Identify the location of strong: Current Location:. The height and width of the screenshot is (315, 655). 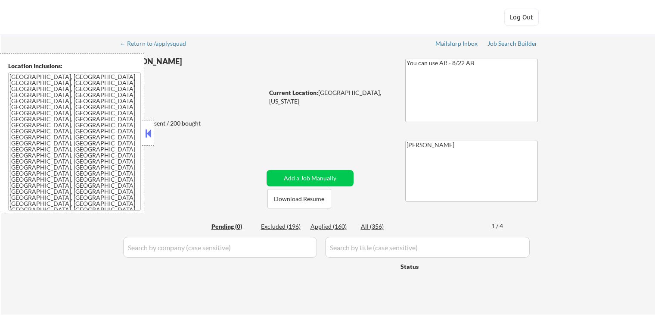
(294, 92).